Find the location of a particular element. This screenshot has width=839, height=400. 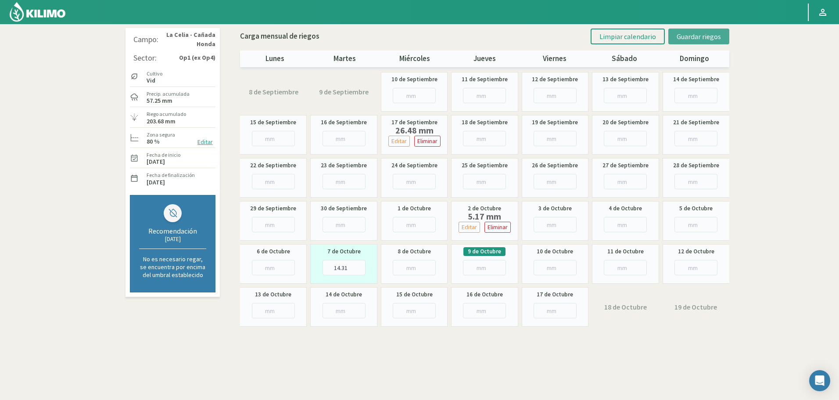

label: 28 de Septiembre is located at coordinates (696, 165).